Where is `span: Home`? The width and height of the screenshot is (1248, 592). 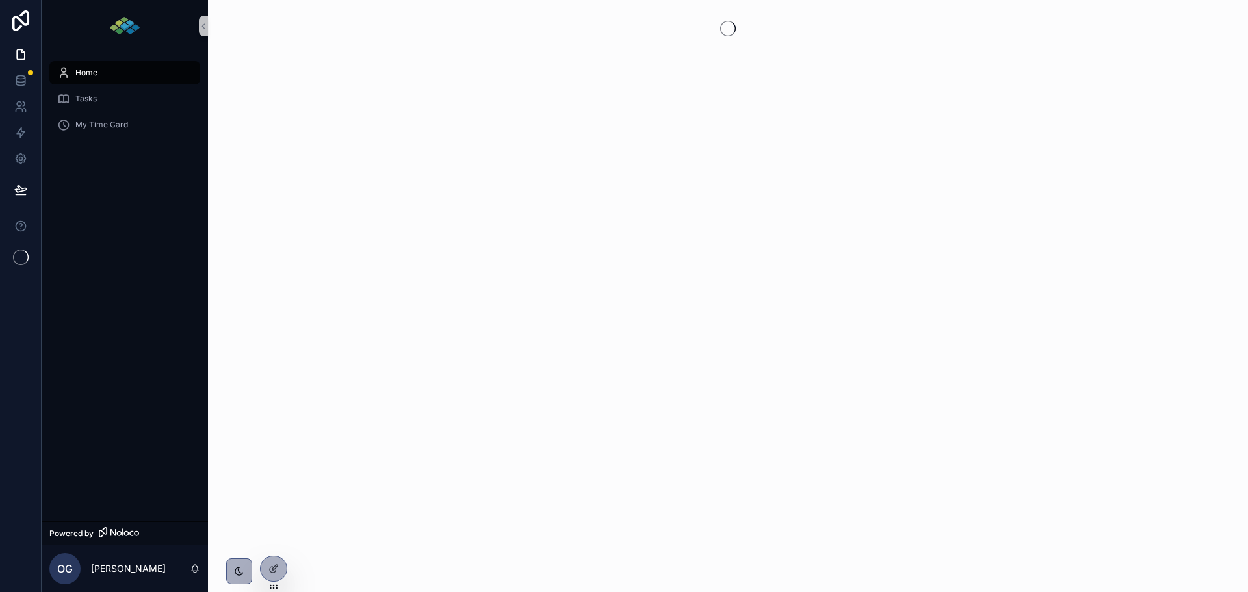 span: Home is located at coordinates (86, 73).